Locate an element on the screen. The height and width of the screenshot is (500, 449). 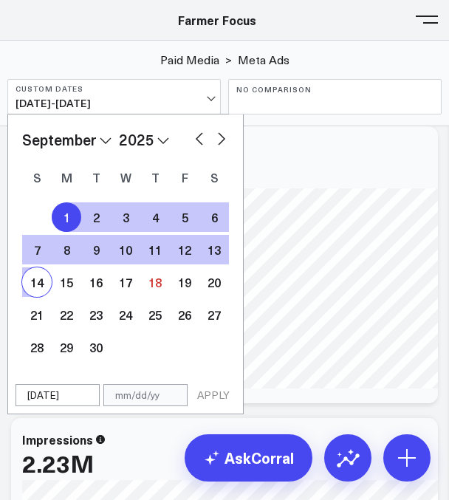
b: Custom Dates is located at coordinates (114, 89).